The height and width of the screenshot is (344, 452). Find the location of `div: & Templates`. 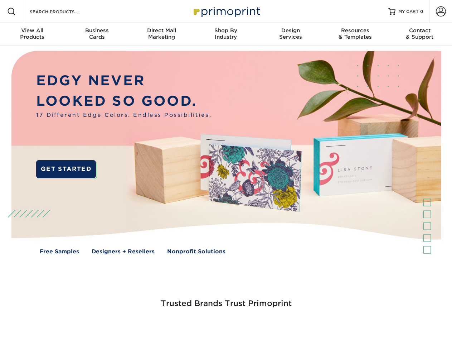

div: & Templates is located at coordinates (355, 34).